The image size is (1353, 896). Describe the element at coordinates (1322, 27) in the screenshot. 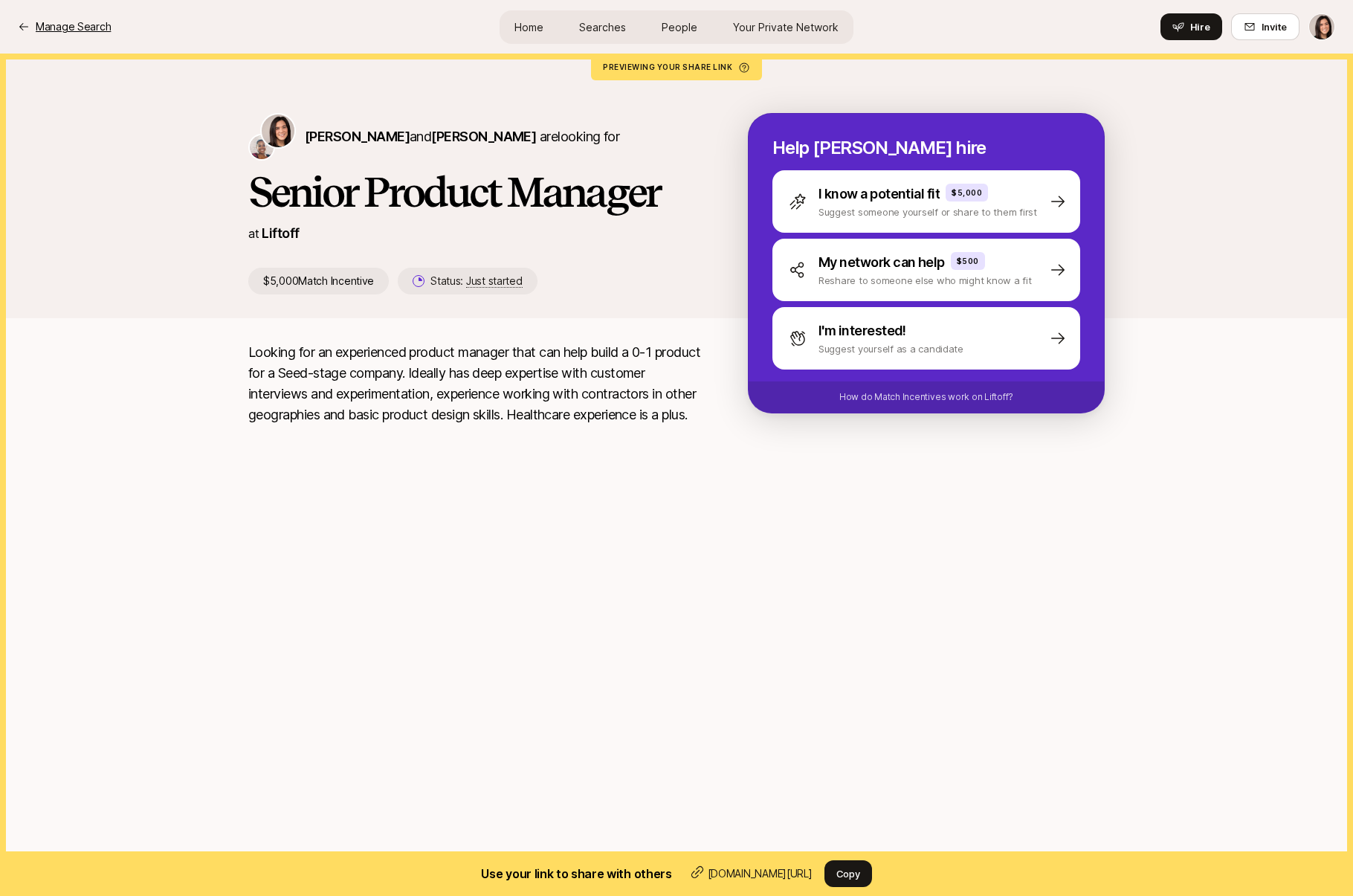

I see `button: Eleanor Morgan` at that location.